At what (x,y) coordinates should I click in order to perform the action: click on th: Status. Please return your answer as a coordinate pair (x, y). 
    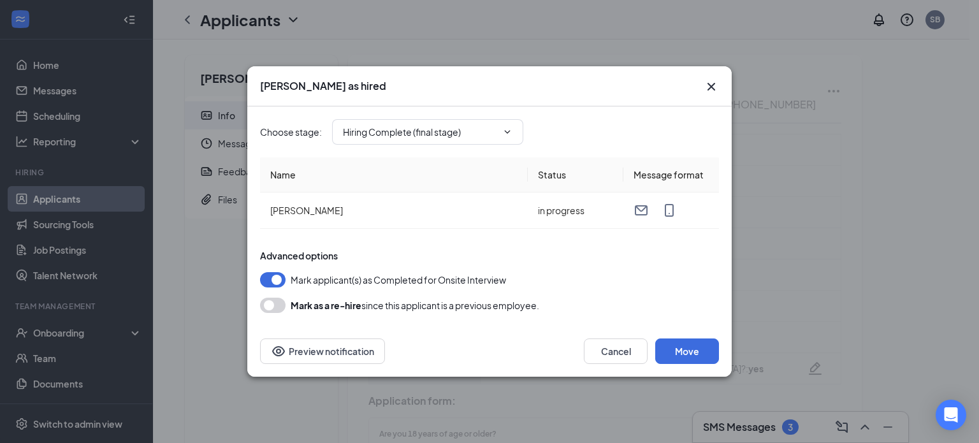
    Looking at the image, I should click on (576, 175).